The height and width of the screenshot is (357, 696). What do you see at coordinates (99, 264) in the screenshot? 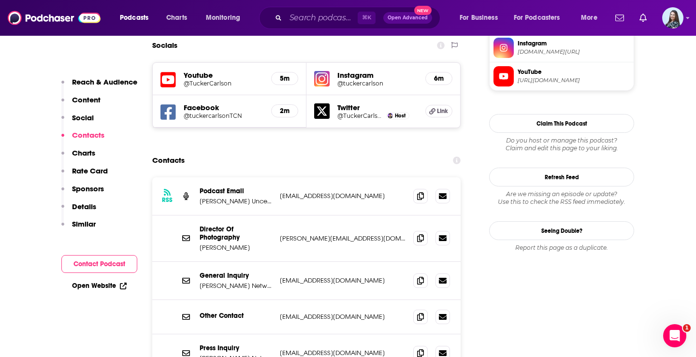
I see `button: Contact Podcast` at bounding box center [99, 264].